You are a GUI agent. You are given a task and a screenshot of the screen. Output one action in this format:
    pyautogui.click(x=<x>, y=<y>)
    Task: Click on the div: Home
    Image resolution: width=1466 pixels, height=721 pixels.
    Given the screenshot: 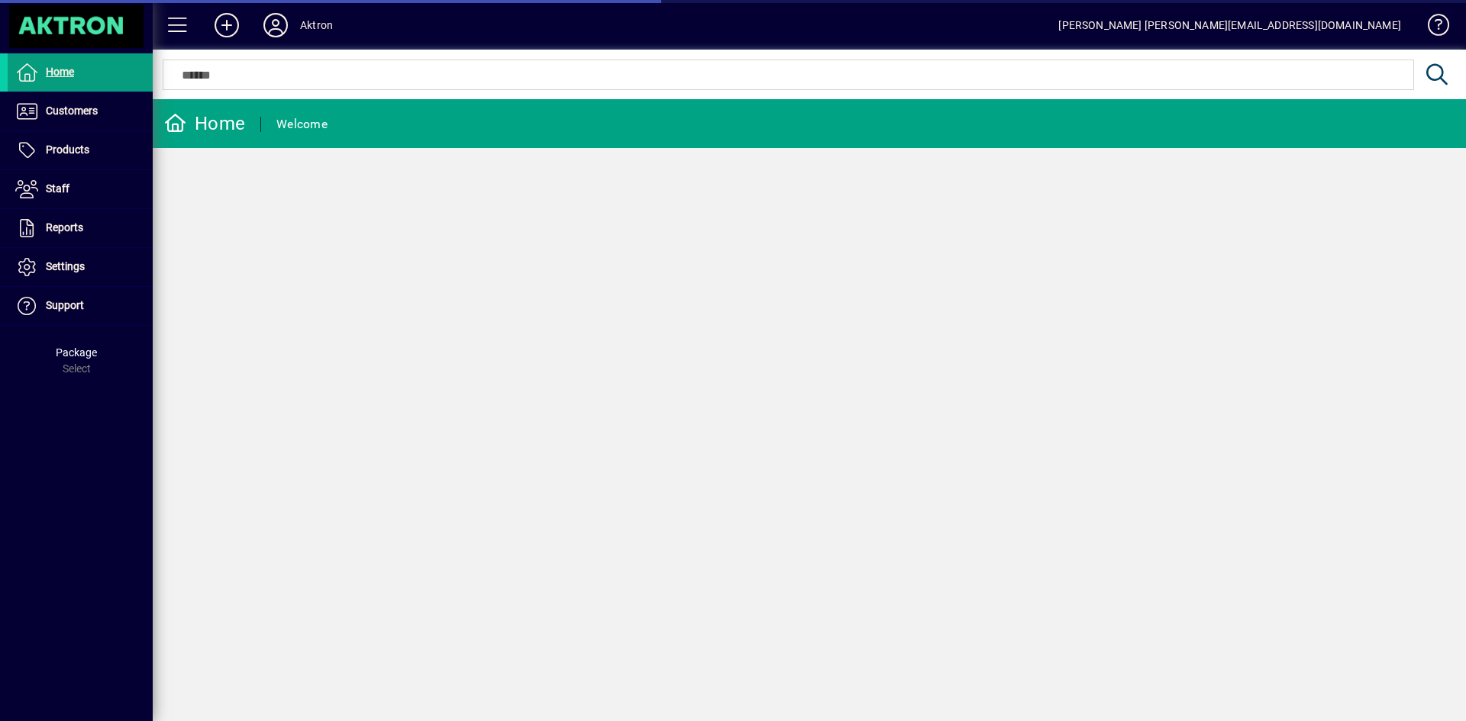 What is the action you would take?
    pyautogui.click(x=205, y=124)
    